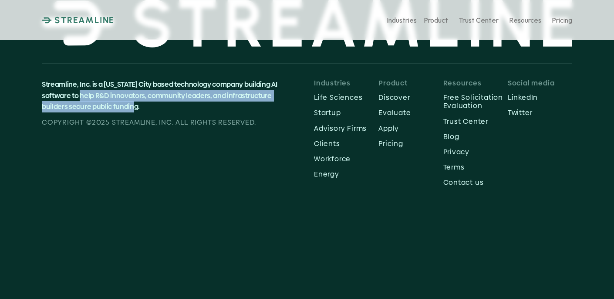 This screenshot has width=614, height=299. I want to click on p: Twitter, so click(540, 112).